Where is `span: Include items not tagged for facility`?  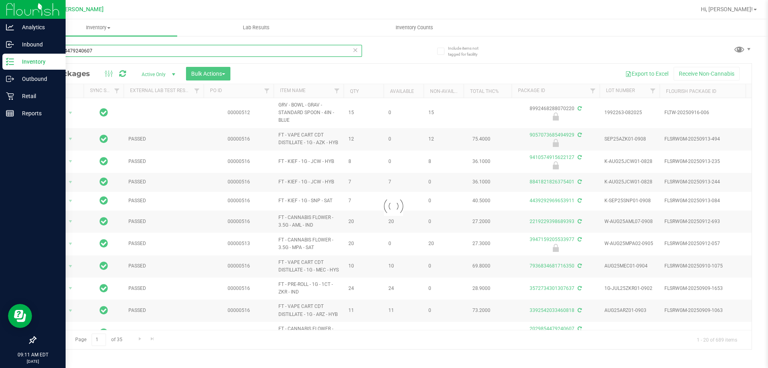 span: Include items not tagged for facility is located at coordinates (468, 51).